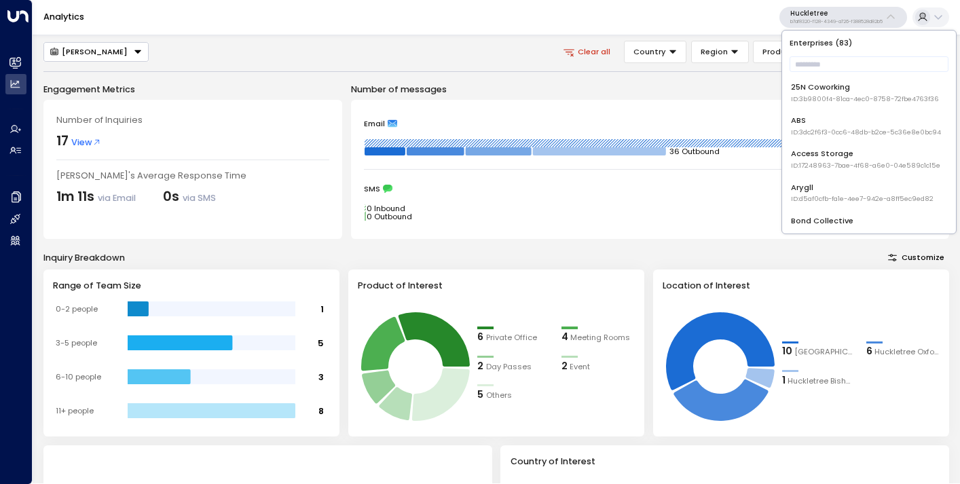 The width and height of the screenshot is (960, 484). Describe the element at coordinates (778, 52) in the screenshot. I see `span: Product` at that location.